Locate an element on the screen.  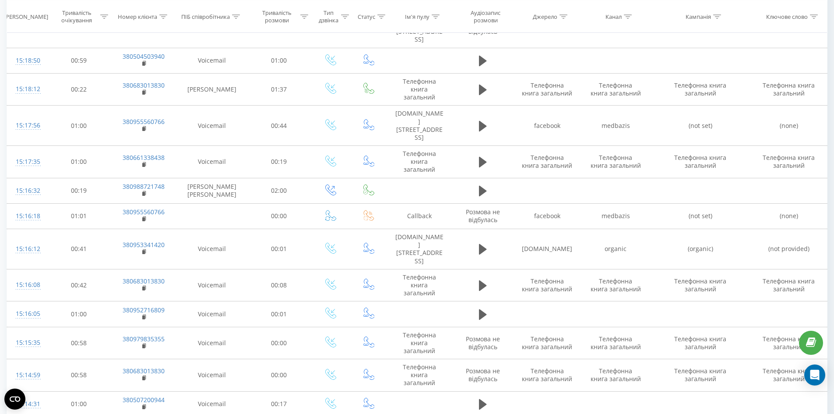
div: Джерело is located at coordinates (545, 16).